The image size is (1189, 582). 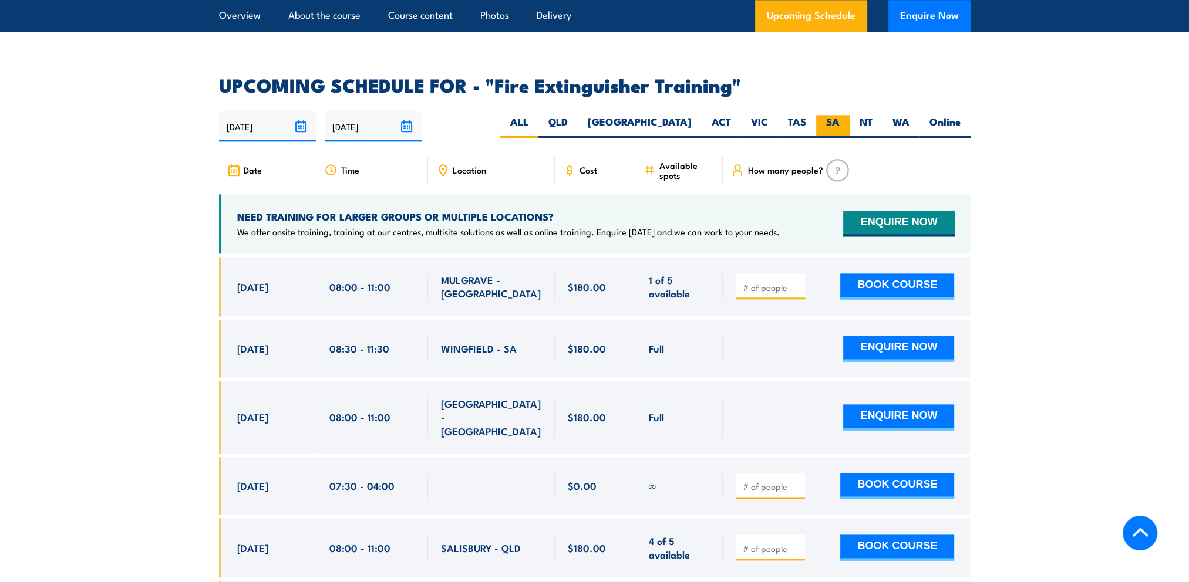 I want to click on input: To date, so click(x=373, y=126).